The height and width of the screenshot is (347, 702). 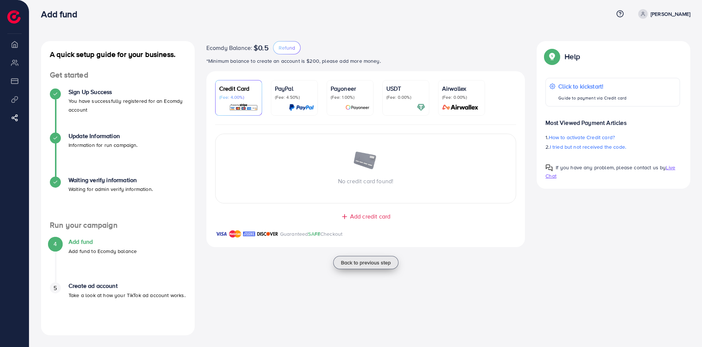 What do you see at coordinates (14, 17) in the screenshot?
I see `a: logo` at bounding box center [14, 17].